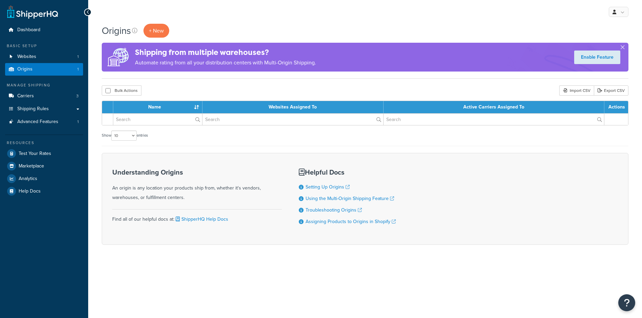 The height and width of the screenshot is (318, 642). What do you see at coordinates (327, 187) in the screenshot?
I see `a: Setting Up Origins` at bounding box center [327, 187].